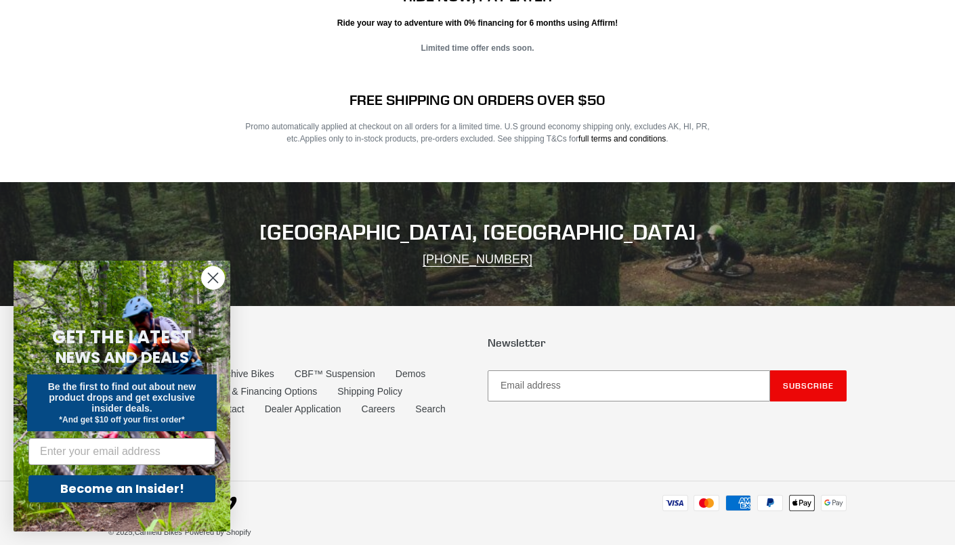 The height and width of the screenshot is (545, 955). I want to click on span: NEWS AND DEALS, so click(122, 357).